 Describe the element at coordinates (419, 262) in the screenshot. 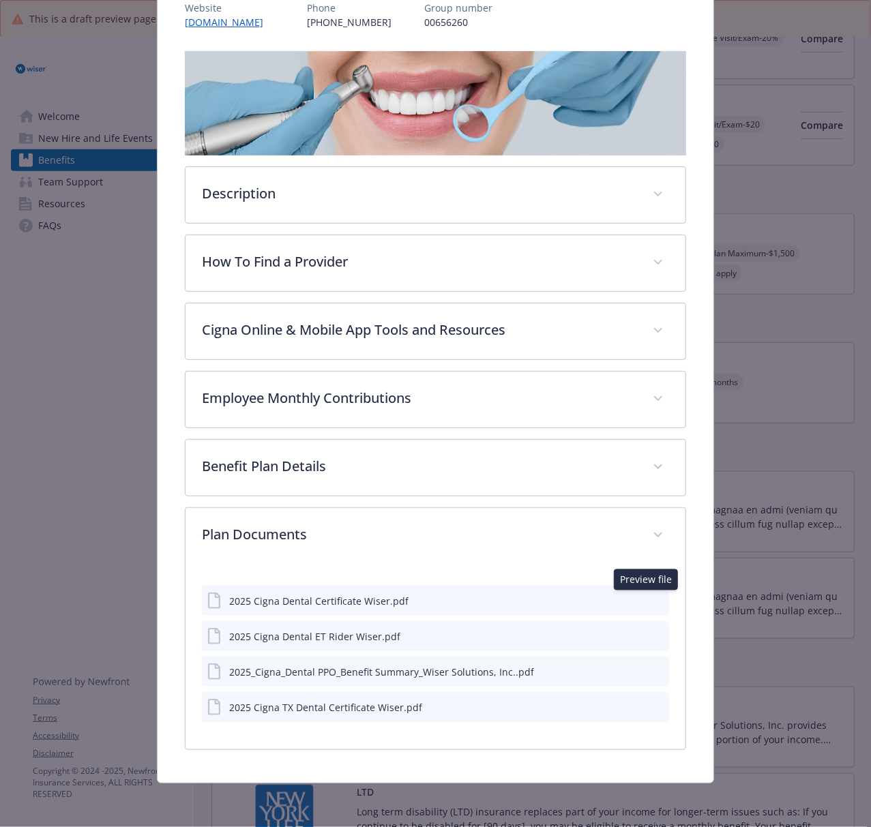

I see `p: How To Find a Provider` at that location.